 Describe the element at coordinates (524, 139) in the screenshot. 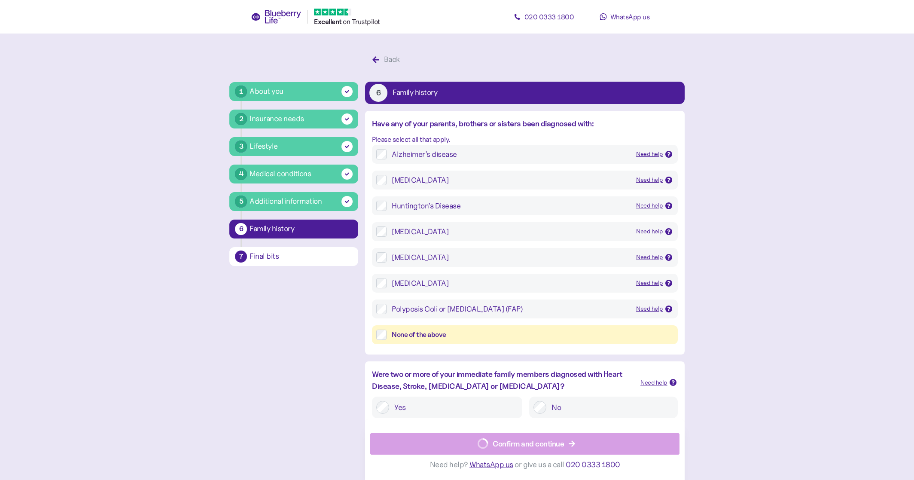

I see `div: Please select all that apply.` at that location.